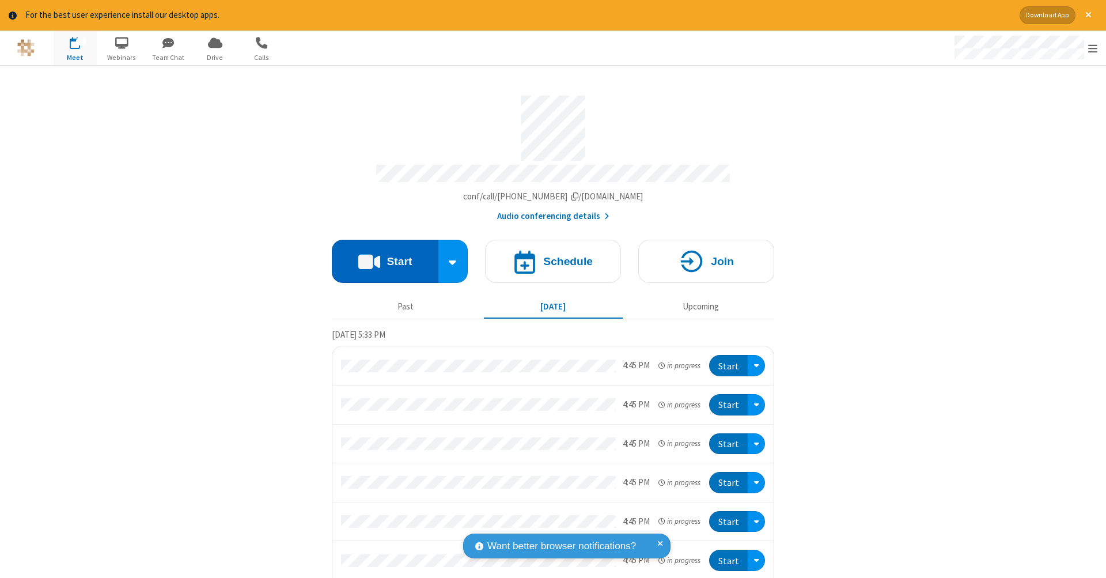 This screenshot has width=1106, height=578. What do you see at coordinates (262, 58) in the screenshot?
I see `span: Calls` at bounding box center [262, 58].